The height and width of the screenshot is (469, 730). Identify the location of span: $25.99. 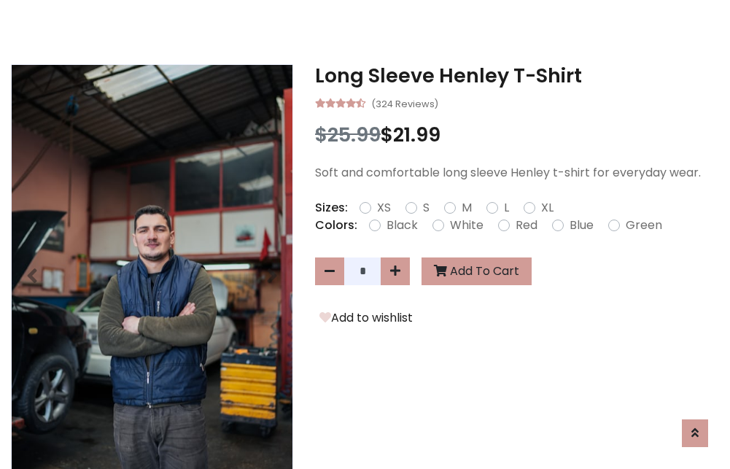
(348, 134).